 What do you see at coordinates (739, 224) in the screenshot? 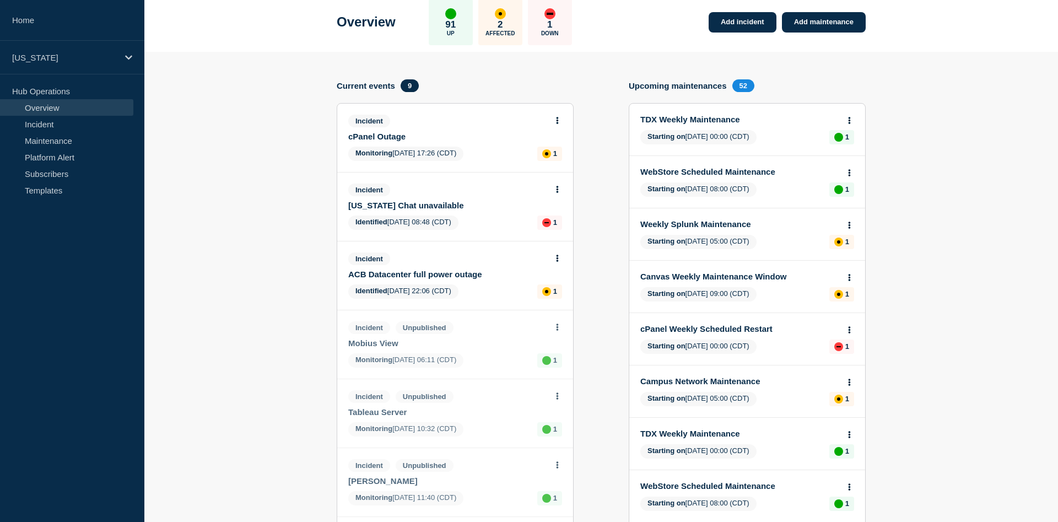
I see `a: Weekly Splunk Maintenance` at bounding box center [739, 224].